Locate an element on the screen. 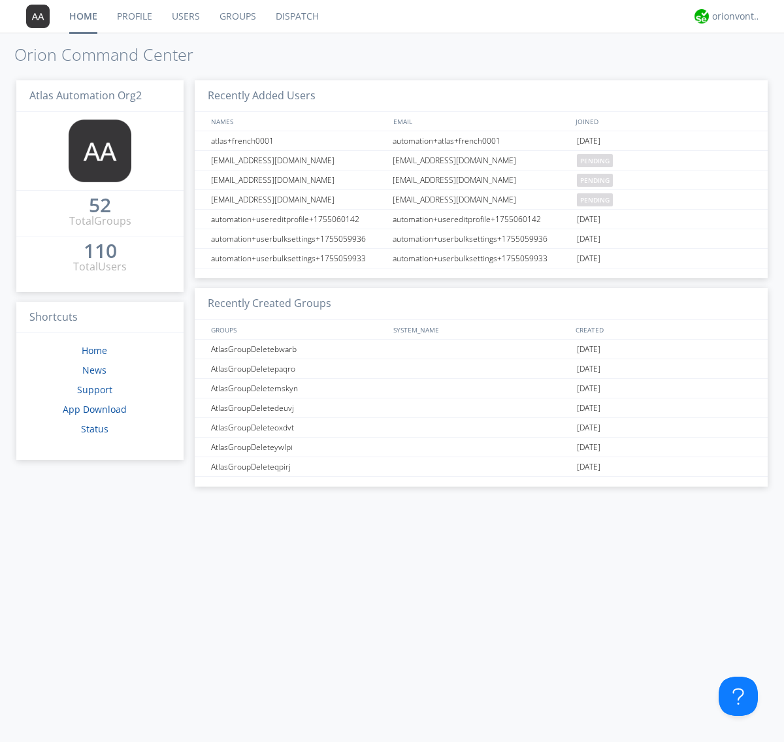 The width and height of the screenshot is (784, 742). div: AtlasGroupDeletedeuvj is located at coordinates (298, 407).